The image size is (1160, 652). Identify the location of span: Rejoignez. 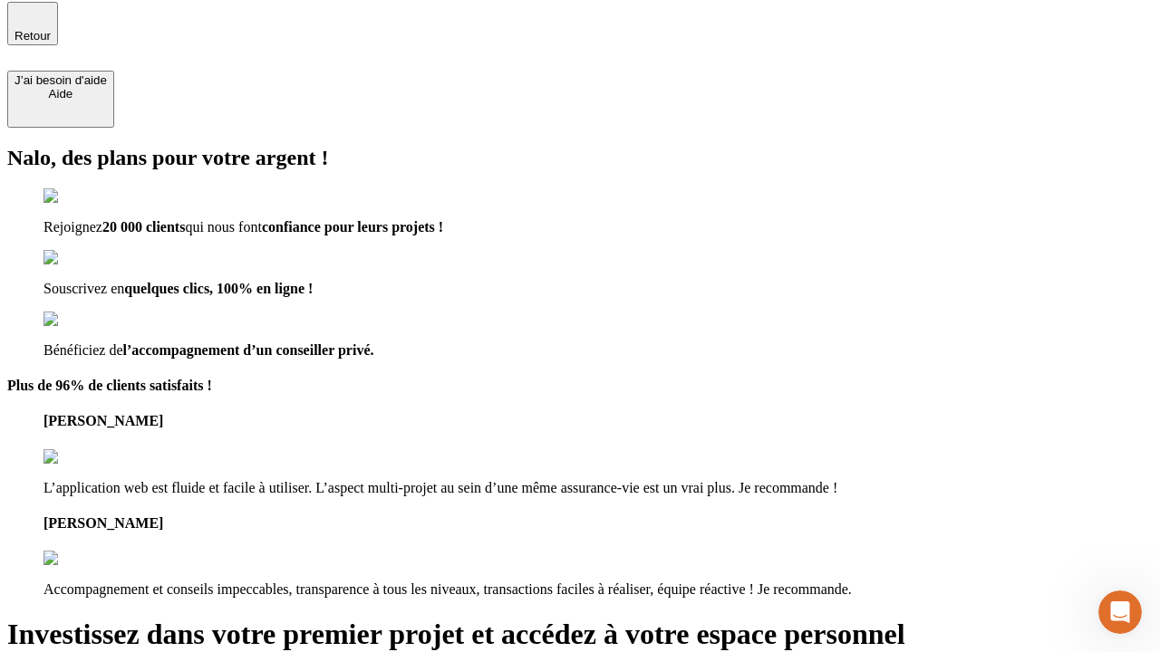
(72, 227).